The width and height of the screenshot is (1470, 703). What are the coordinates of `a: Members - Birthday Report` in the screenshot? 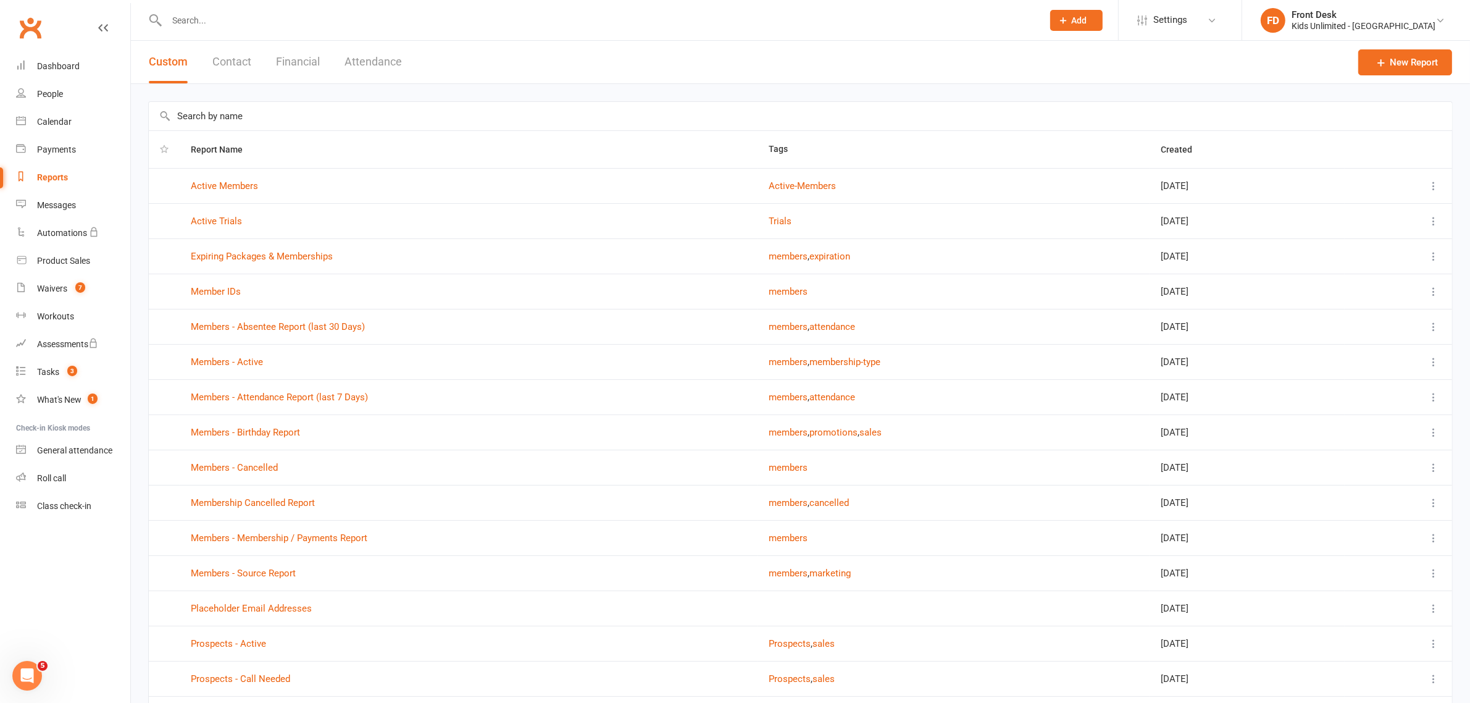 It's located at (245, 432).